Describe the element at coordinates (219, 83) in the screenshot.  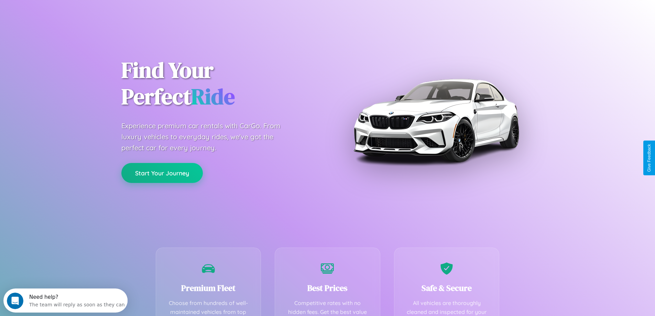
I see `h1: Find Your Perfect` at that location.